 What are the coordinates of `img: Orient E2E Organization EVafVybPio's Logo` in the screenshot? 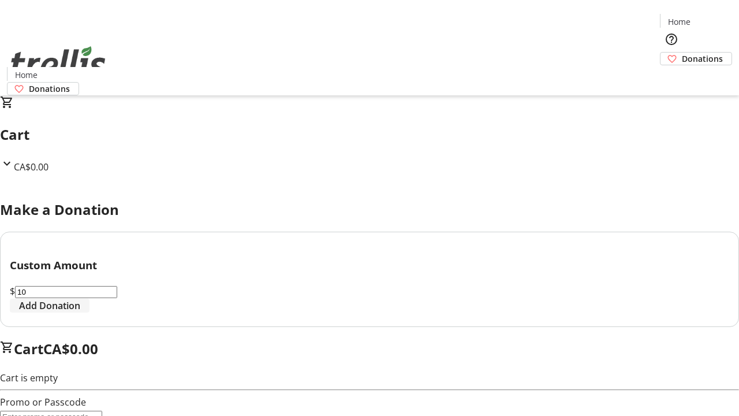 It's located at (58, 62).